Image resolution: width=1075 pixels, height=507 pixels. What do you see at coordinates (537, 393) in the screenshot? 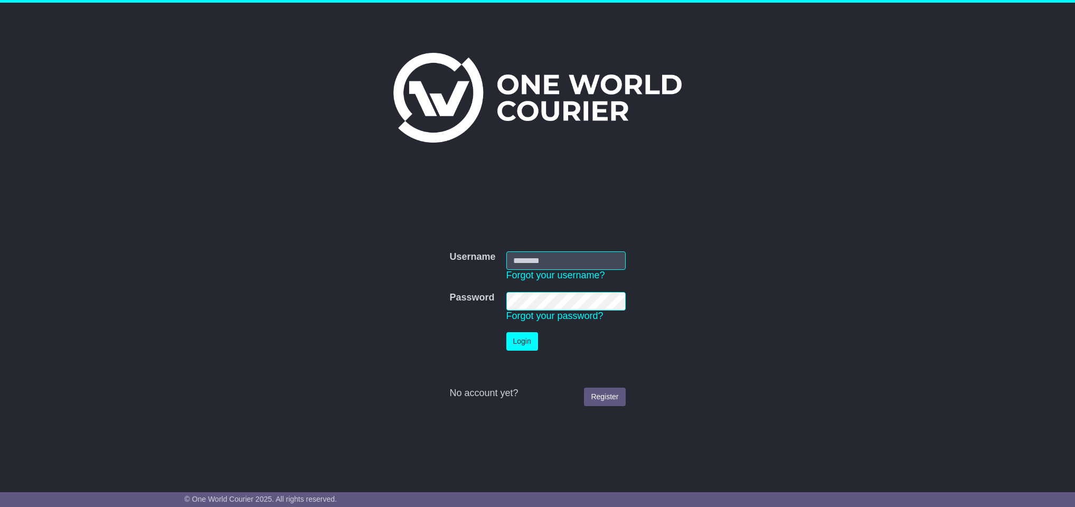
I see `div: No account yet?` at bounding box center [537, 393].